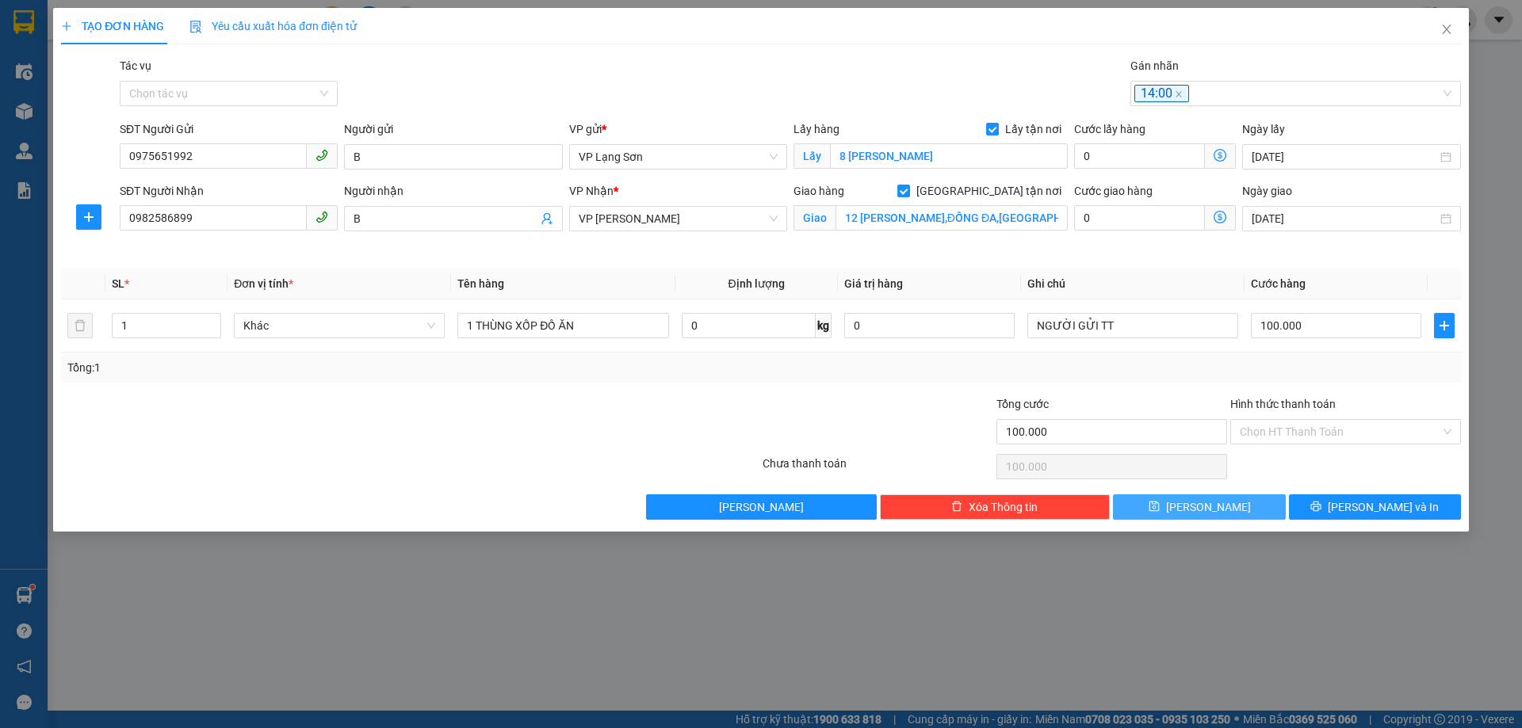 This screenshot has height=728, width=1522. I want to click on label: Tác vụ, so click(136, 66).